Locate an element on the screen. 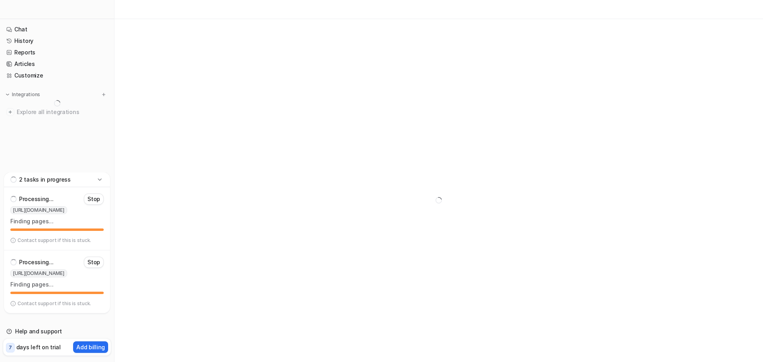  p: 7 is located at coordinates (10, 348).